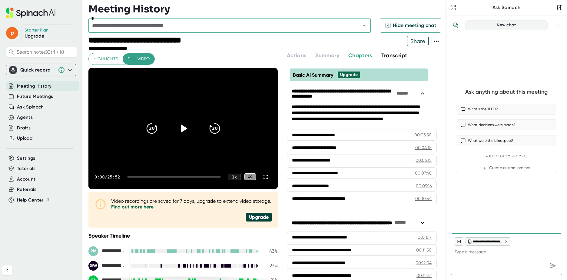 This screenshot has height=280, width=567. Describe the element at coordinates (360, 55) in the screenshot. I see `button: Chapters` at that location.